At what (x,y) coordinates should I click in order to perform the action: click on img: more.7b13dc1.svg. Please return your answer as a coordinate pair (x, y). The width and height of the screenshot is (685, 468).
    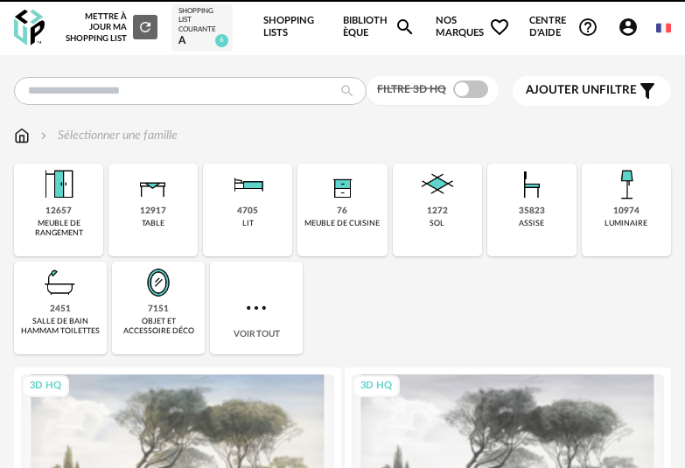
    Looking at the image, I should click on (256, 308).